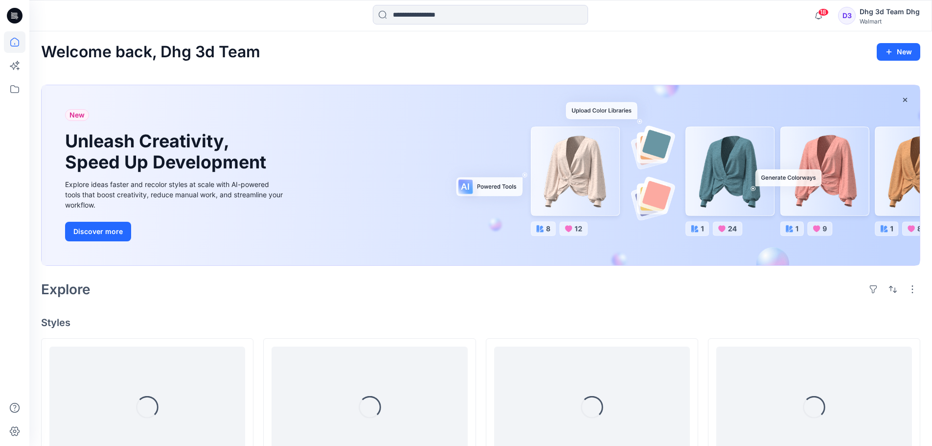 The image size is (932, 446). I want to click on span: 18, so click(823, 12).